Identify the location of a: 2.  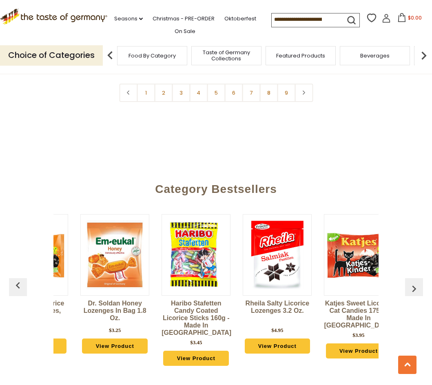
(163, 93).